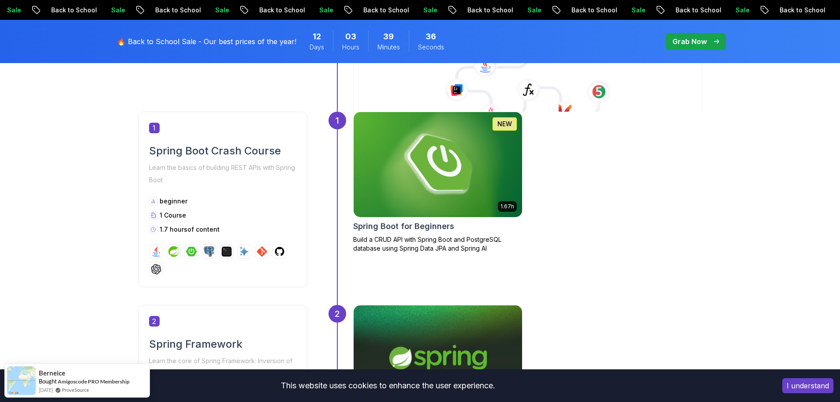 This screenshot has height=402, width=840. Describe the element at coordinates (431, 47) in the screenshot. I see `span: Seconds` at that location.